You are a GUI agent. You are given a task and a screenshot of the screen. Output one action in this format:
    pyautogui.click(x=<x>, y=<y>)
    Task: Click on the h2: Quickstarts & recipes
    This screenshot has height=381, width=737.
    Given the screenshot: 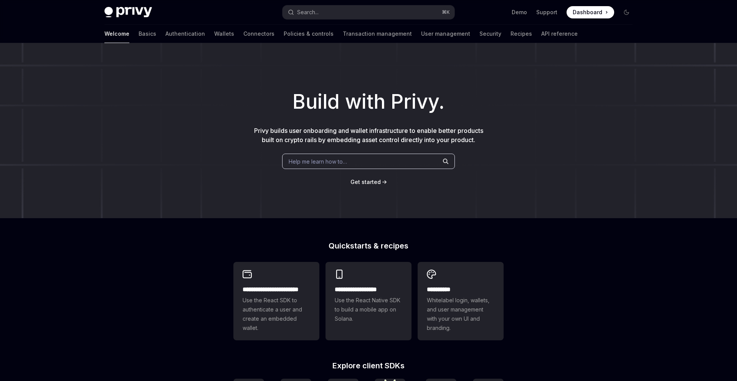 What is the action you would take?
    pyautogui.click(x=369, y=246)
    